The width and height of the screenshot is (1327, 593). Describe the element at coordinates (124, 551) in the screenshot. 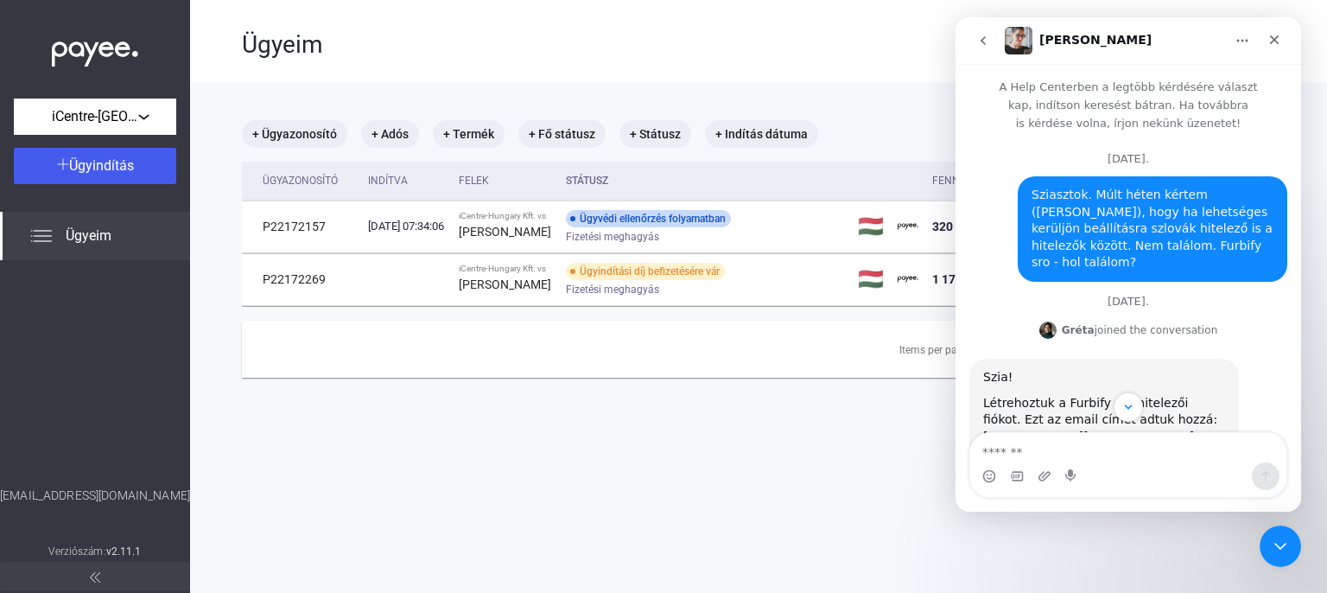

I see `strong: v2.11.1` at that location.